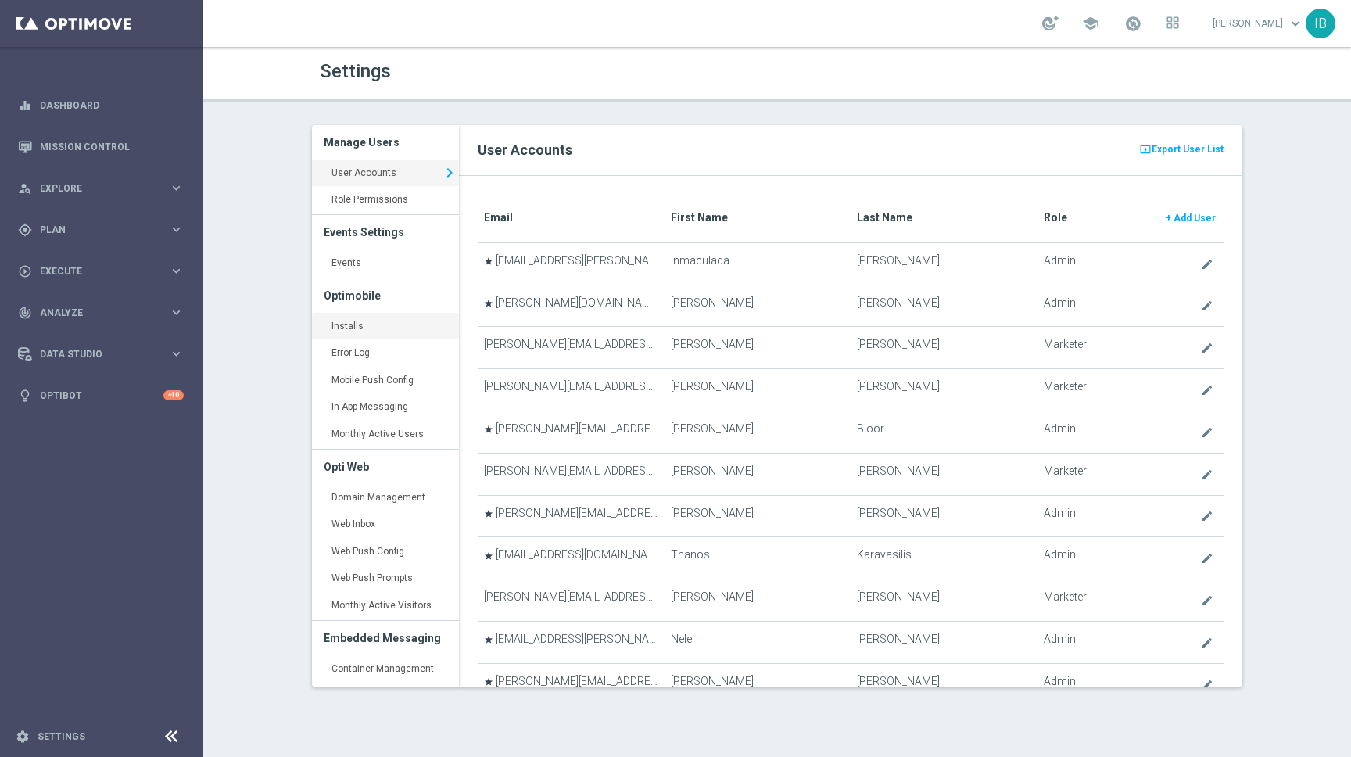 Image resolution: width=1351 pixels, height=757 pixels. I want to click on i: gps_fixed, so click(25, 230).